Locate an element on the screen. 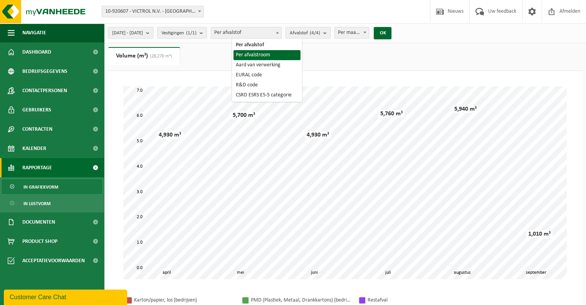 This screenshot has width=586, height=305. li: R&D code is located at coordinates (267, 85).